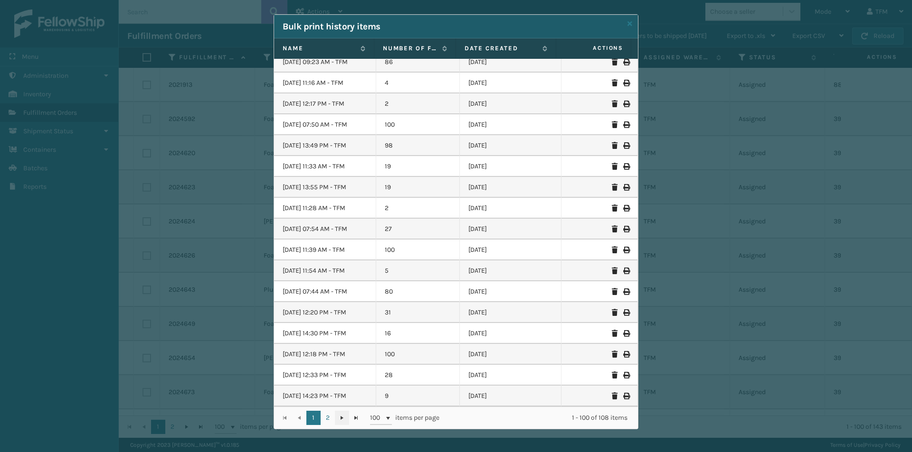 Image resolution: width=912 pixels, height=452 pixels. I want to click on a: 1, so click(313, 418).